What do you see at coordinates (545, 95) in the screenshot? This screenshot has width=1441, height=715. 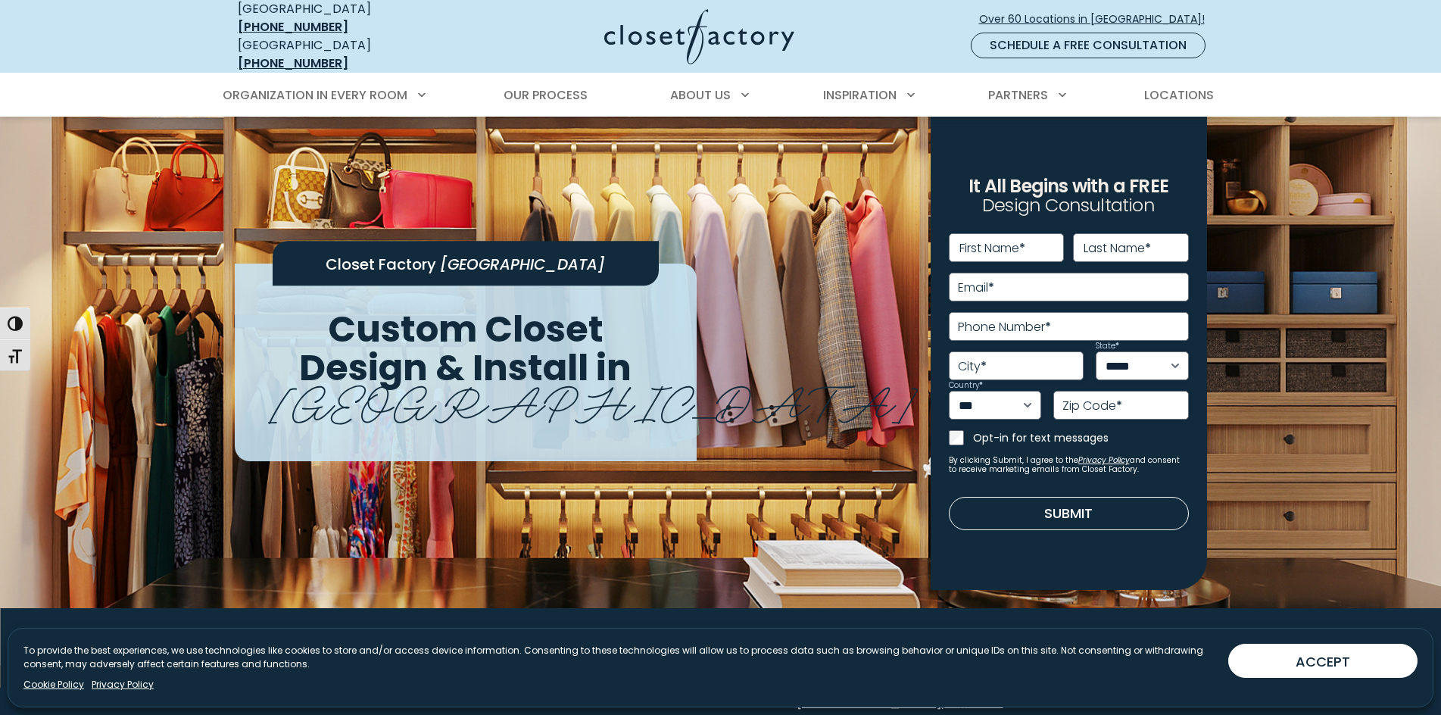 I see `span: Our Process` at bounding box center [545, 95].